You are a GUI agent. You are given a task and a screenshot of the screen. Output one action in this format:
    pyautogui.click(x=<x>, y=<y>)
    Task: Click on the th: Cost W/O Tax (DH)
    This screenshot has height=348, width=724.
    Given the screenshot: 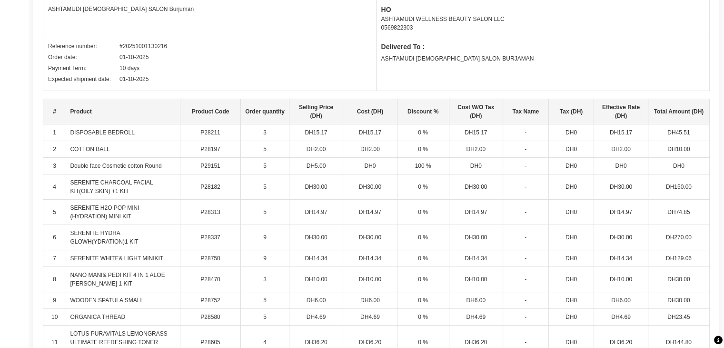 What is the action you would take?
    pyautogui.click(x=476, y=111)
    